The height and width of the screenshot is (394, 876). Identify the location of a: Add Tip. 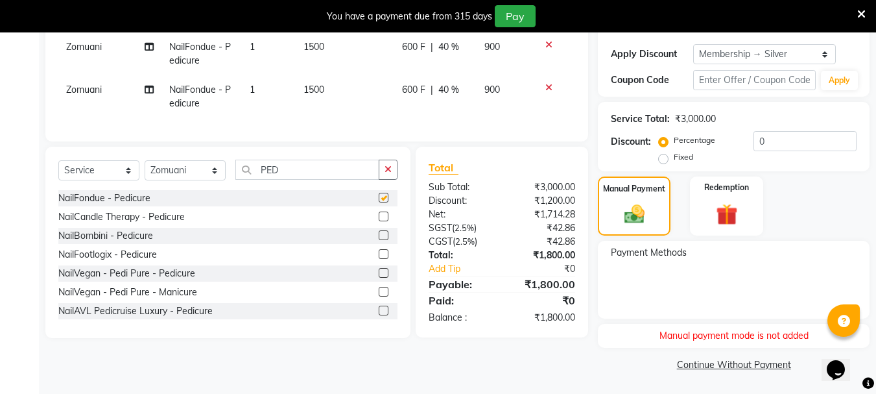
(467, 269).